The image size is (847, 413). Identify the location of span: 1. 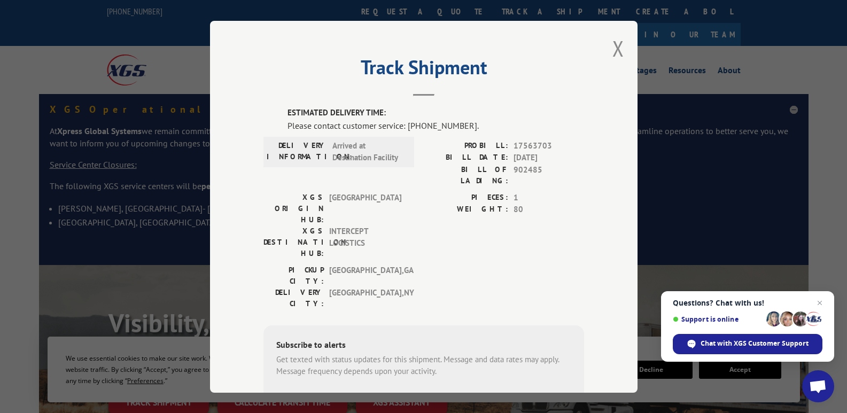
(549, 197).